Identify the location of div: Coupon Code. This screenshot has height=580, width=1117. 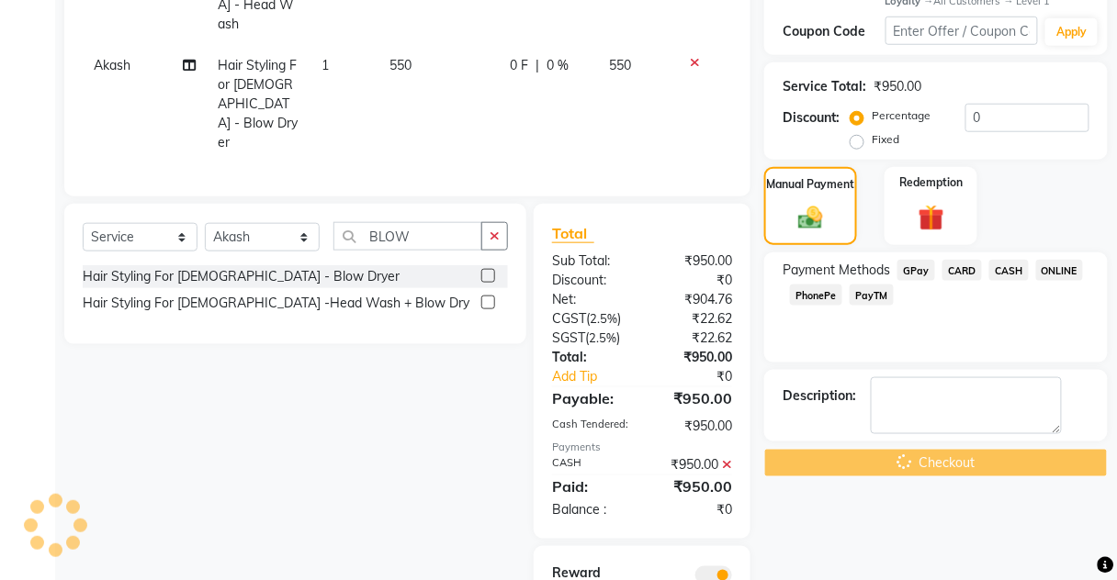
(833, 31).